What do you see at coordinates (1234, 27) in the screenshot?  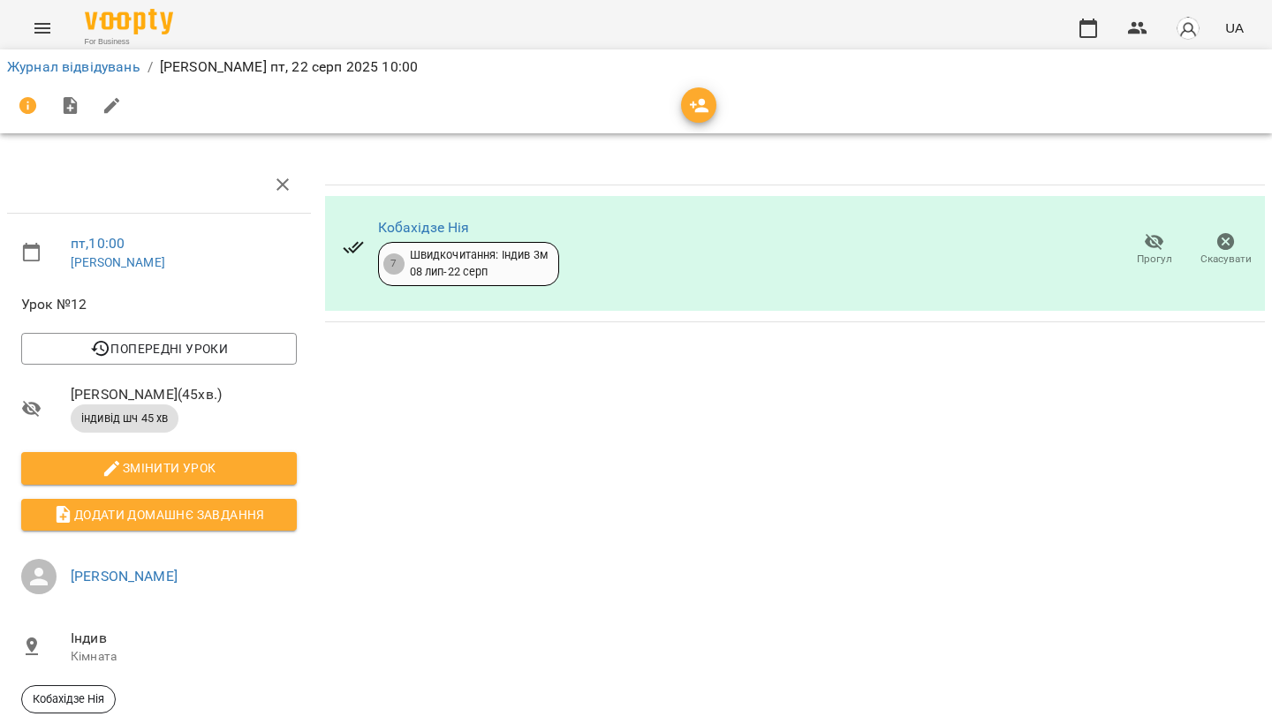 I see `button: UA` at bounding box center [1234, 27].